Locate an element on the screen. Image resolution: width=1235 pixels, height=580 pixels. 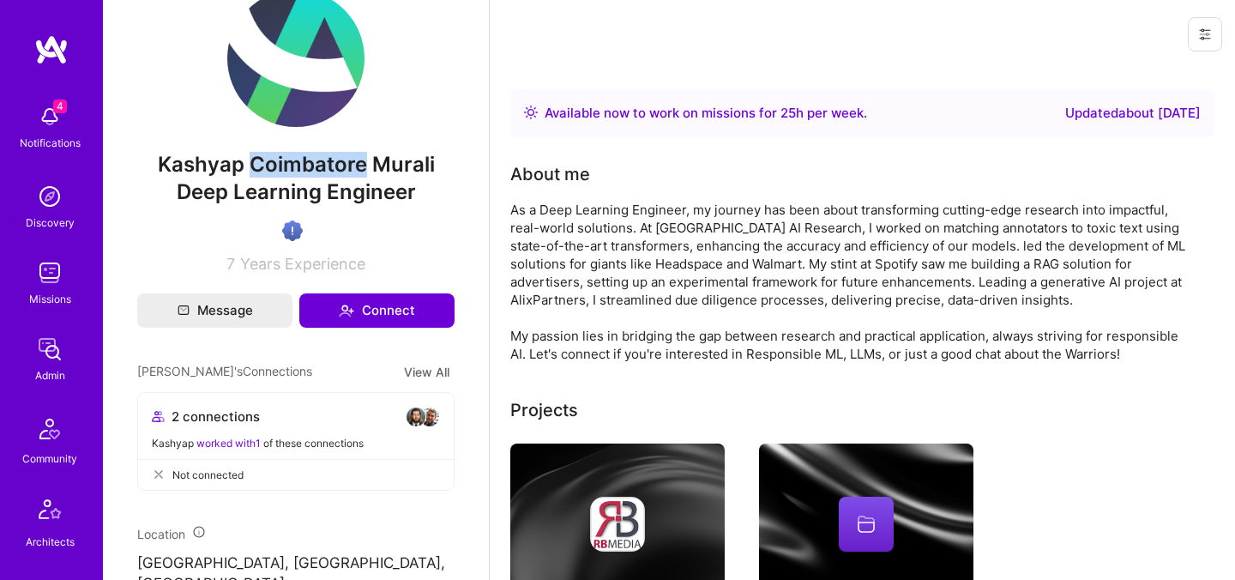
span: 2 connections is located at coordinates (215, 416).